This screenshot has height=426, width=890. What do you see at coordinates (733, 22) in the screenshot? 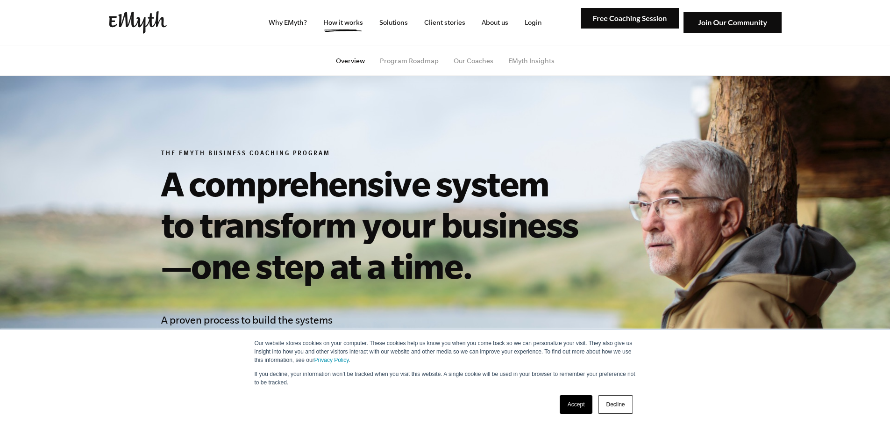
I see `img: Join Our Community` at bounding box center [733, 22].